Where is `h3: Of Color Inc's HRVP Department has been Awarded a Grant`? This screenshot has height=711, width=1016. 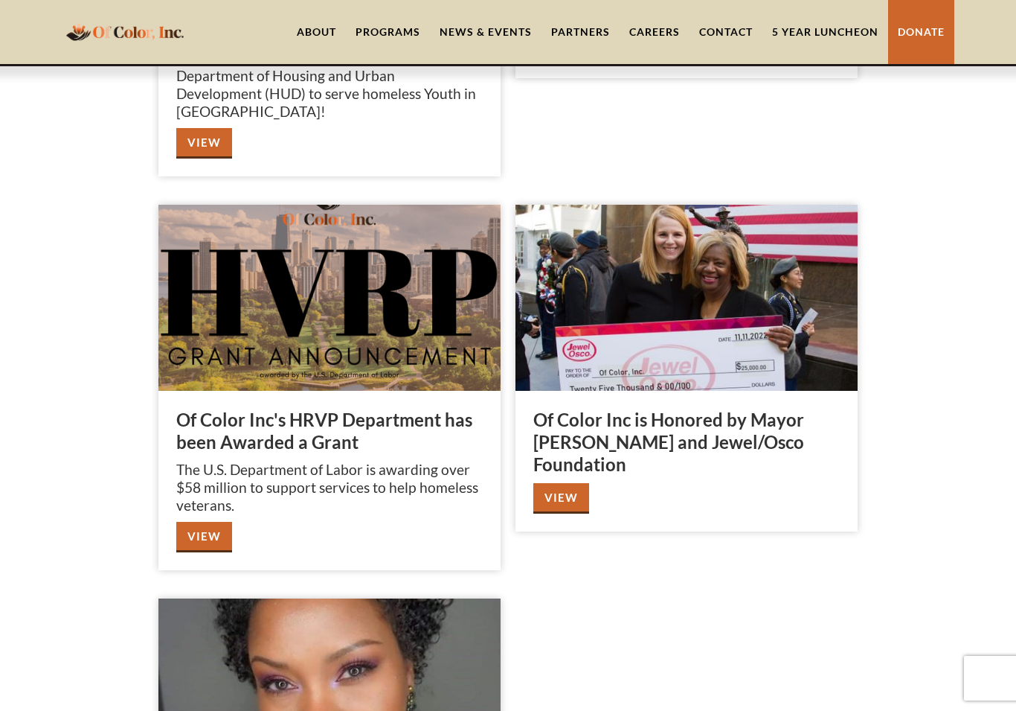 h3: Of Color Inc's HRVP Department has been Awarded a Grant is located at coordinates (330, 431).